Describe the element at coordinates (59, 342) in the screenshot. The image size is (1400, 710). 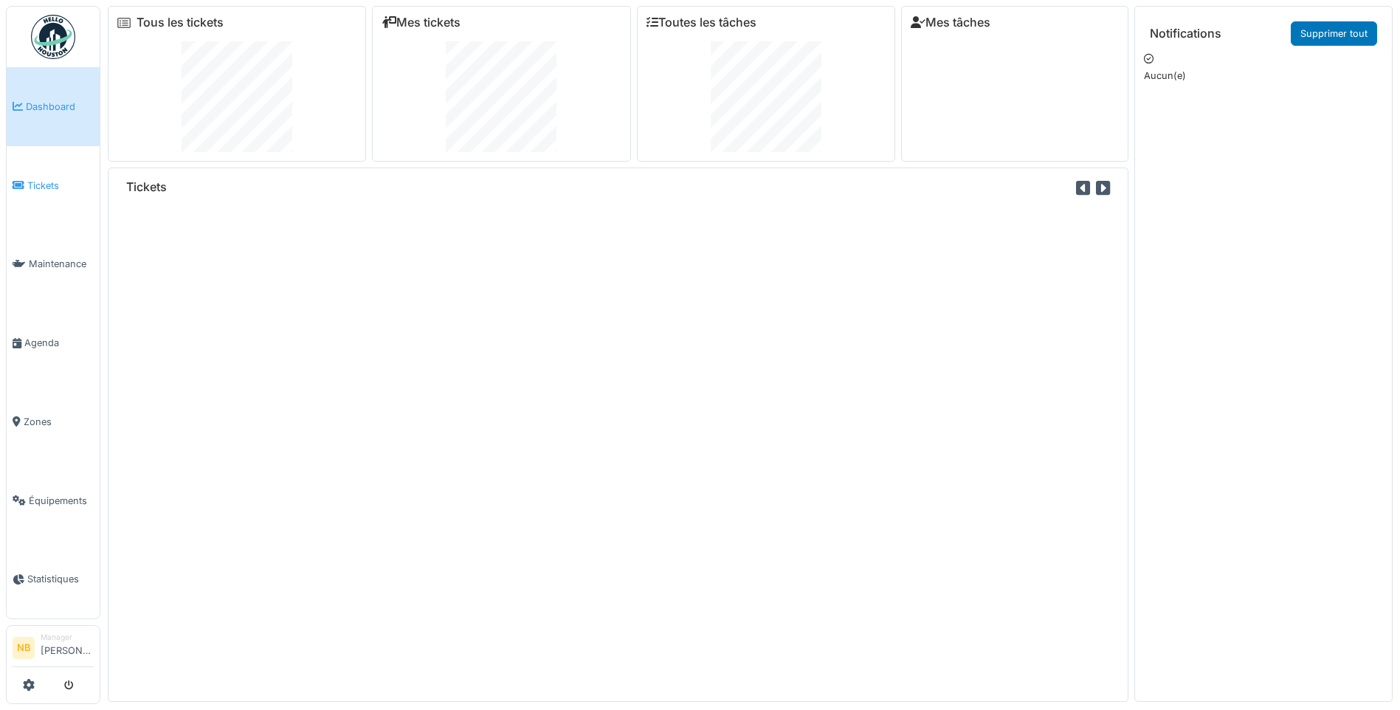
I see `span: Agenda` at that location.